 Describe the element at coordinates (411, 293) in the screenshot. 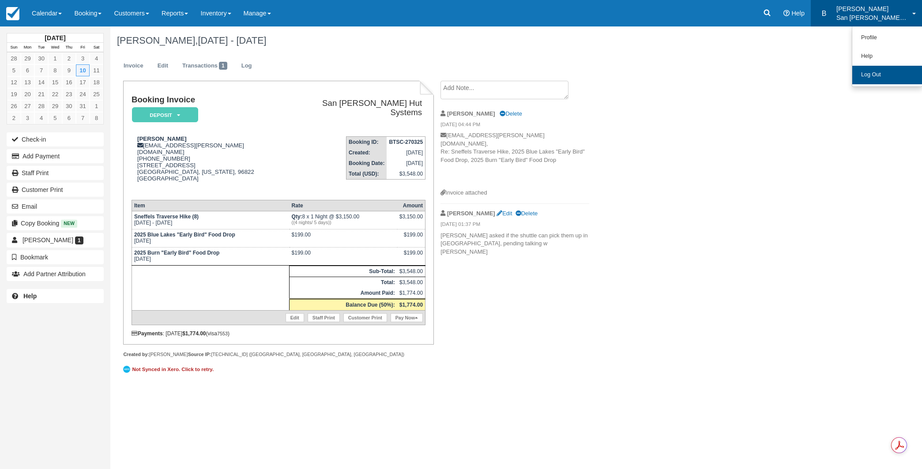

I see `td: $1,774.00` at that location.